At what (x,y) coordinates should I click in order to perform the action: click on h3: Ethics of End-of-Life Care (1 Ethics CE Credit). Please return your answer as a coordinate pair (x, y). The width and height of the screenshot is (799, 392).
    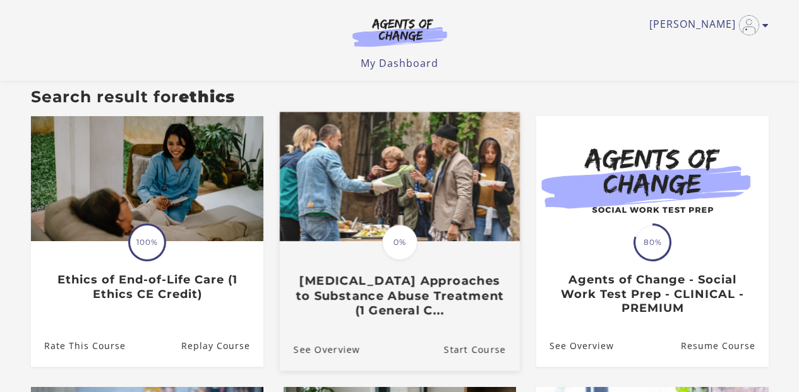
    Looking at the image, I should click on (146, 287).